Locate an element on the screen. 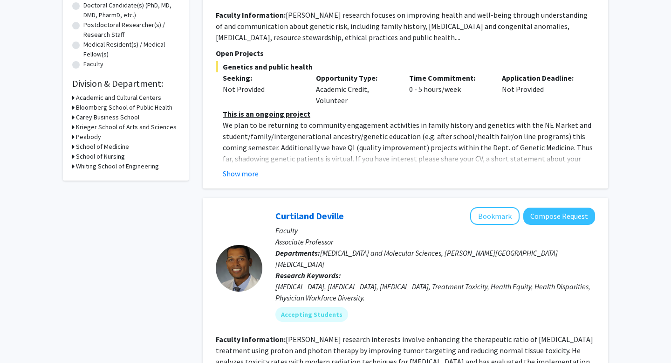 The height and width of the screenshot is (363, 671). label: Postdoctoral Researcher(s) / Research Staff is located at coordinates (131, 30).